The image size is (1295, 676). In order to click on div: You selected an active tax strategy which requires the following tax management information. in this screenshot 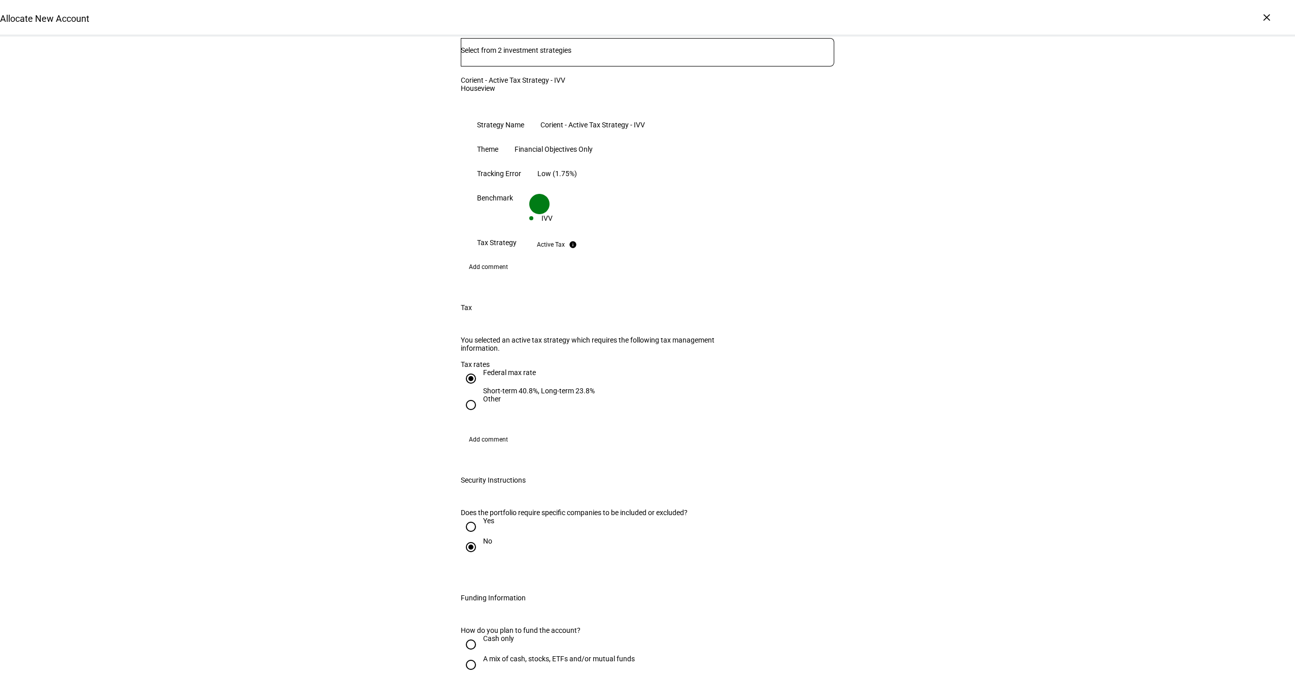, I will do `click(591, 344)`.